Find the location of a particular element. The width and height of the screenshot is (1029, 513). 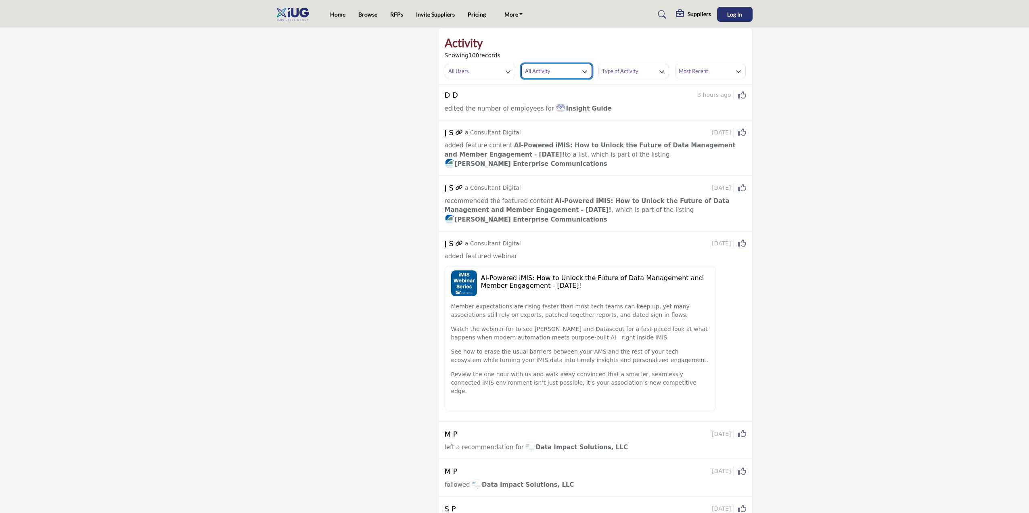

h5: Suppliers is located at coordinates (699, 14).